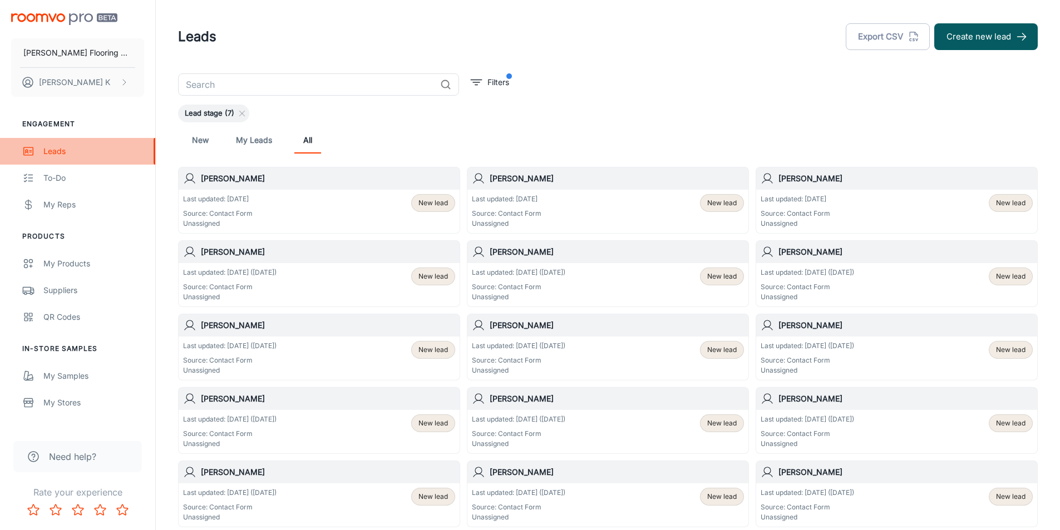 This screenshot has height=530, width=1060. Describe the element at coordinates (78, 510) in the screenshot. I see `button: Rate 3 star` at that location.